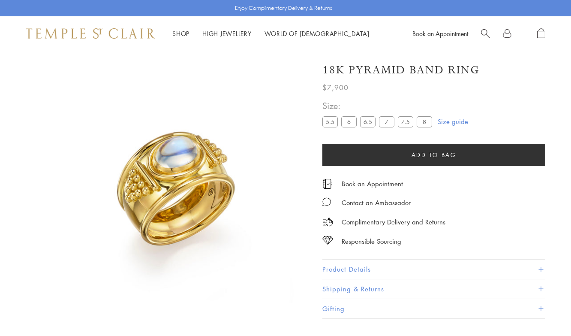  What do you see at coordinates (379, 106) in the screenshot?
I see `span: Size:` at bounding box center [379, 106].